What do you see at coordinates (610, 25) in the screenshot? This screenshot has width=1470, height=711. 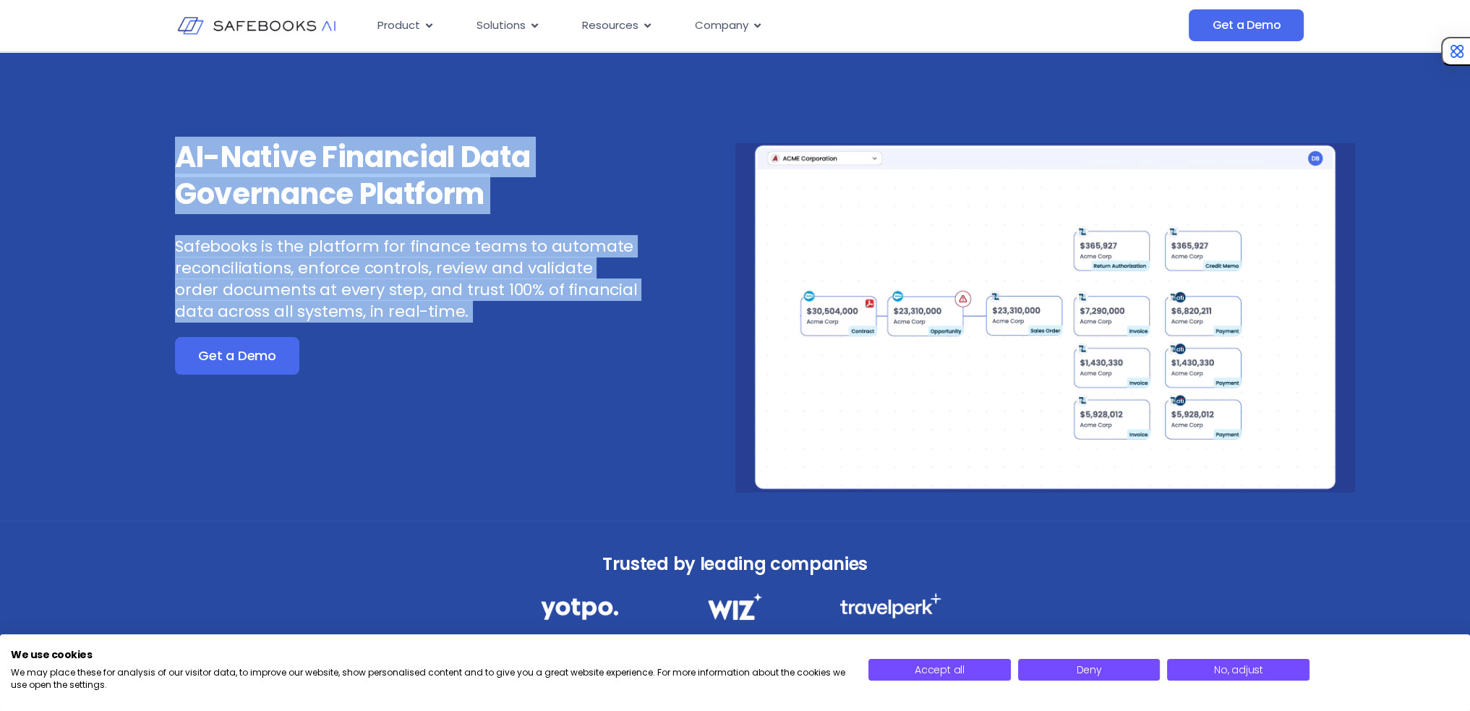 I see `span: Resources` at bounding box center [610, 25].